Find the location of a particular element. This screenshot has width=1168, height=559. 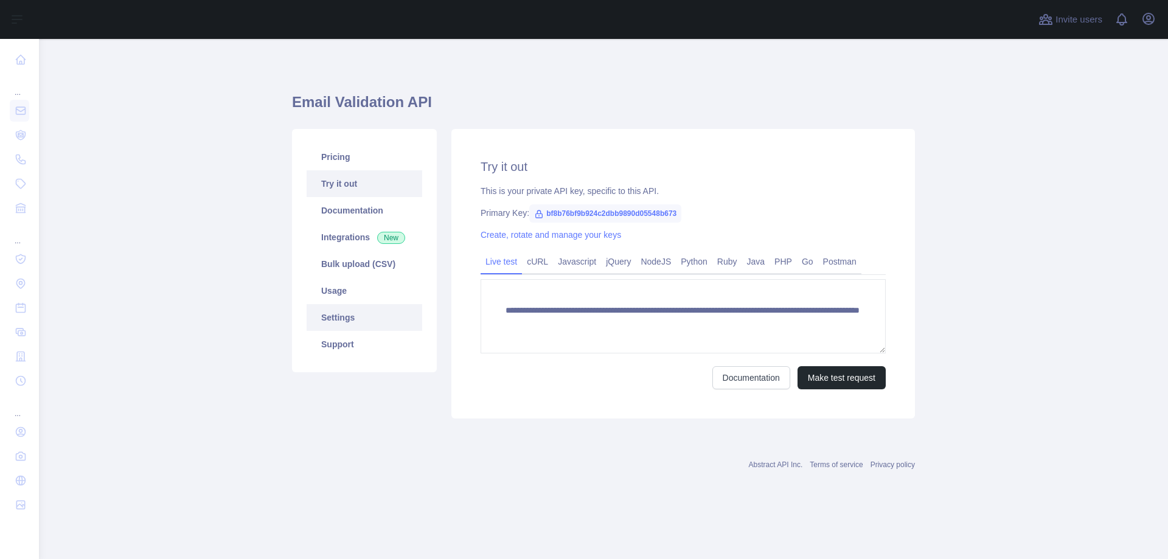

a: Terms of service is located at coordinates (836, 465).